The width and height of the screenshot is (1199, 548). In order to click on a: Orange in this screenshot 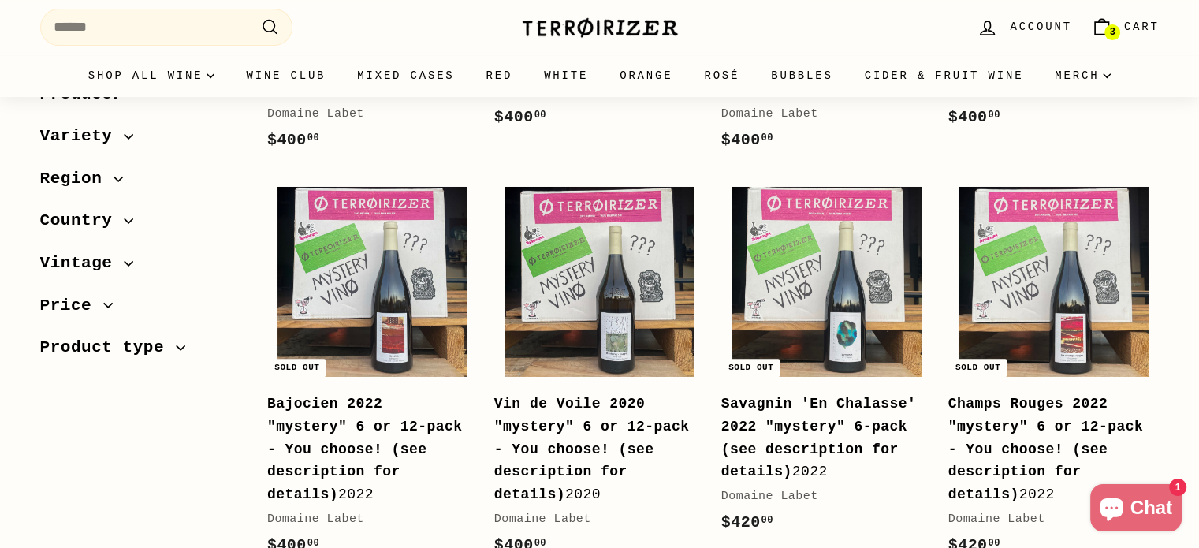, I will do `click(646, 76)`.